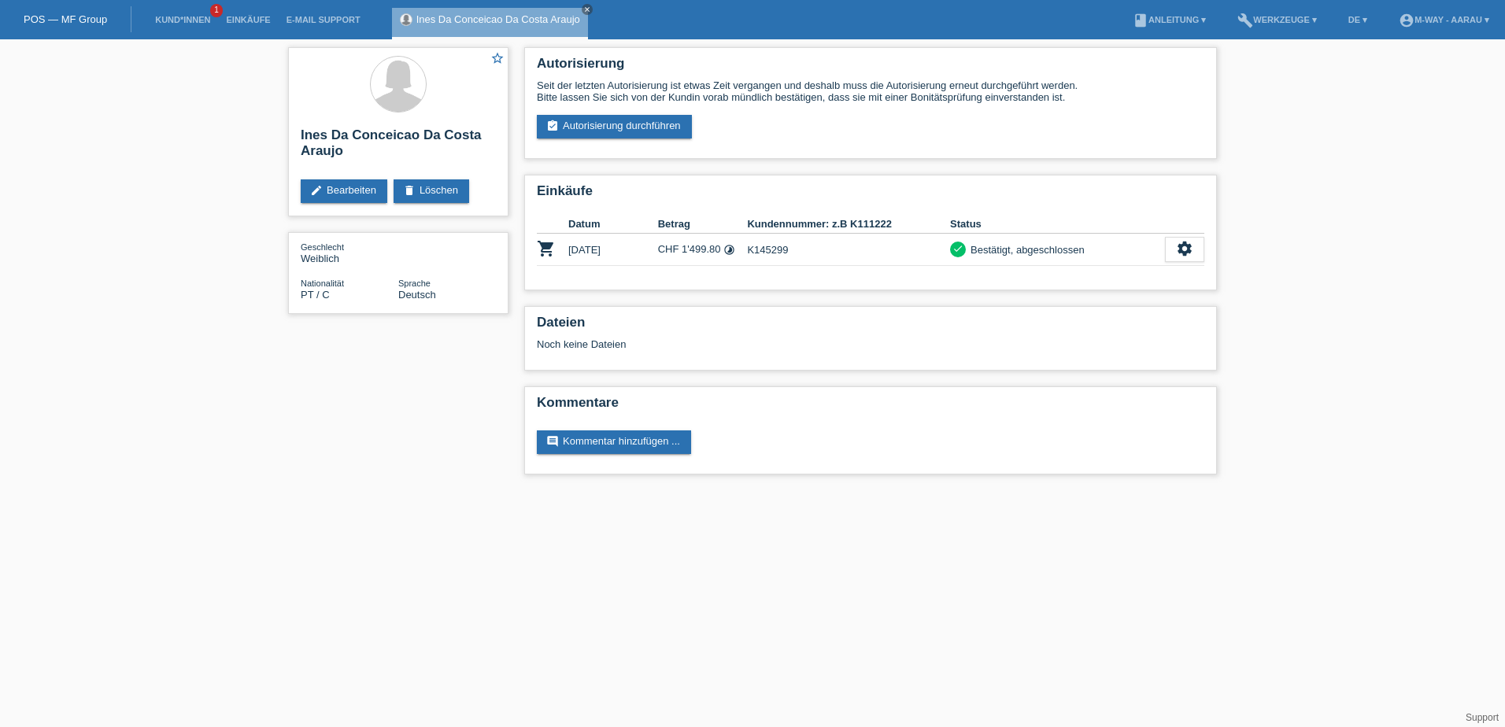  What do you see at coordinates (1141, 20) in the screenshot?
I see `i: book` at bounding box center [1141, 20].